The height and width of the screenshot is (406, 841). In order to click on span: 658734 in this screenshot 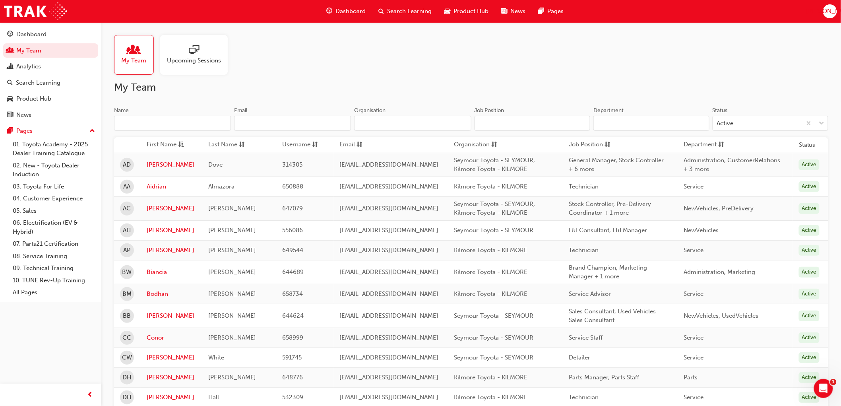, I will do `click(292, 294)`.